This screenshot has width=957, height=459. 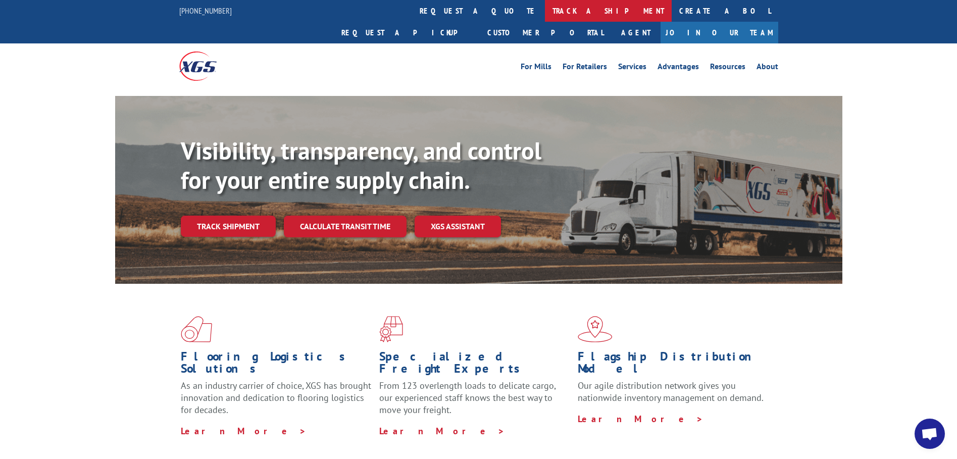 What do you see at coordinates (767, 68) in the screenshot?
I see `a: About` at bounding box center [767, 68].